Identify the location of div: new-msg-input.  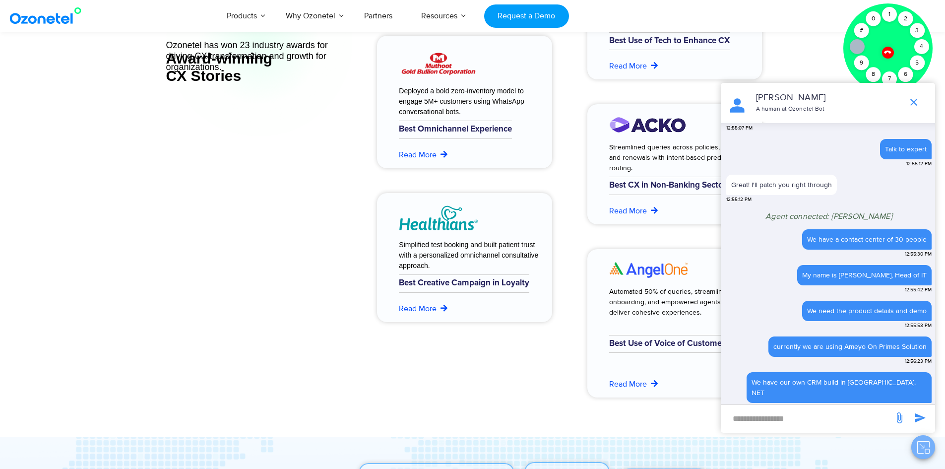
(807, 419).